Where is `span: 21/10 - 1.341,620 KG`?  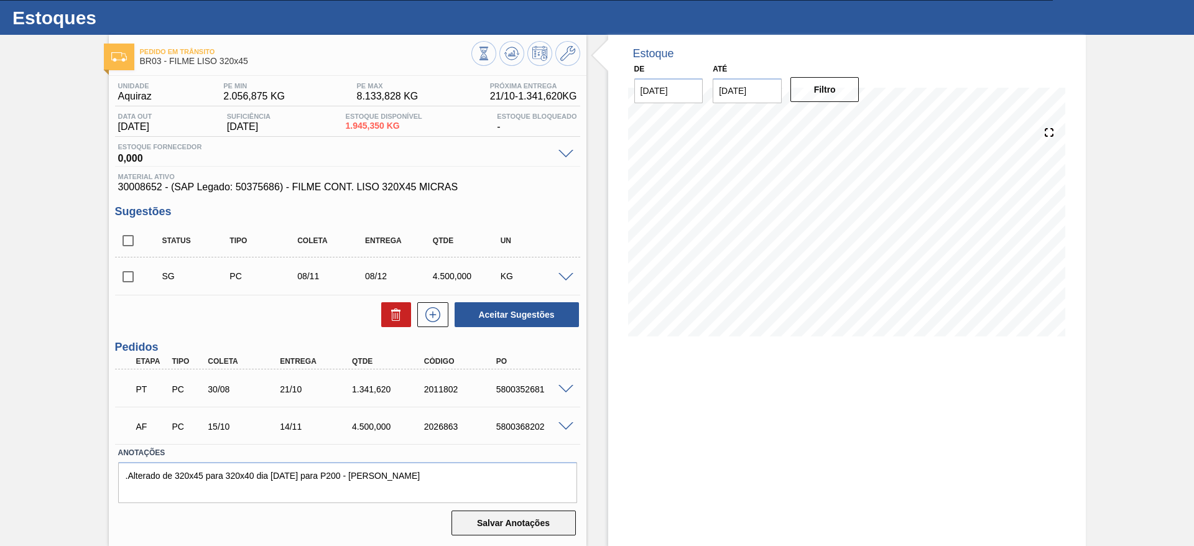
span: 21/10 - 1.341,620 KG is located at coordinates (534, 96).